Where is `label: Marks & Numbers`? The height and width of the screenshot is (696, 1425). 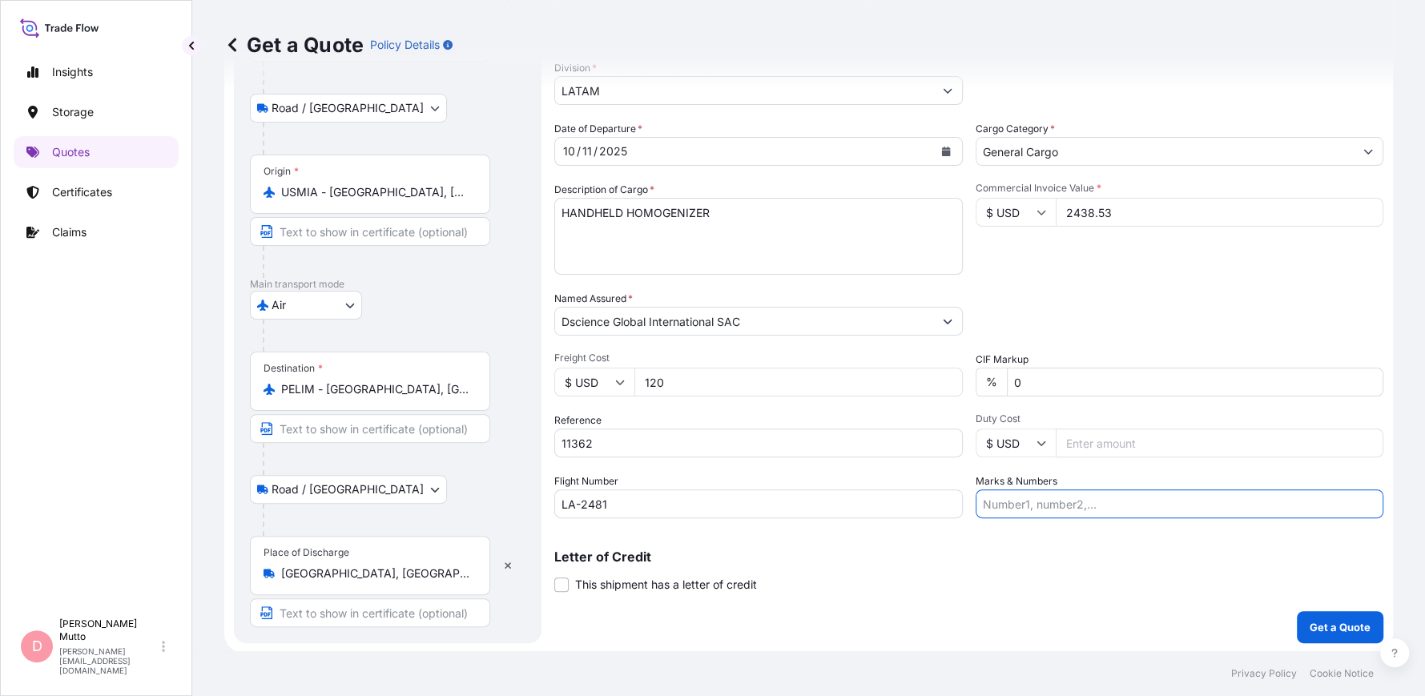
label: Marks & Numbers is located at coordinates (1017, 482).